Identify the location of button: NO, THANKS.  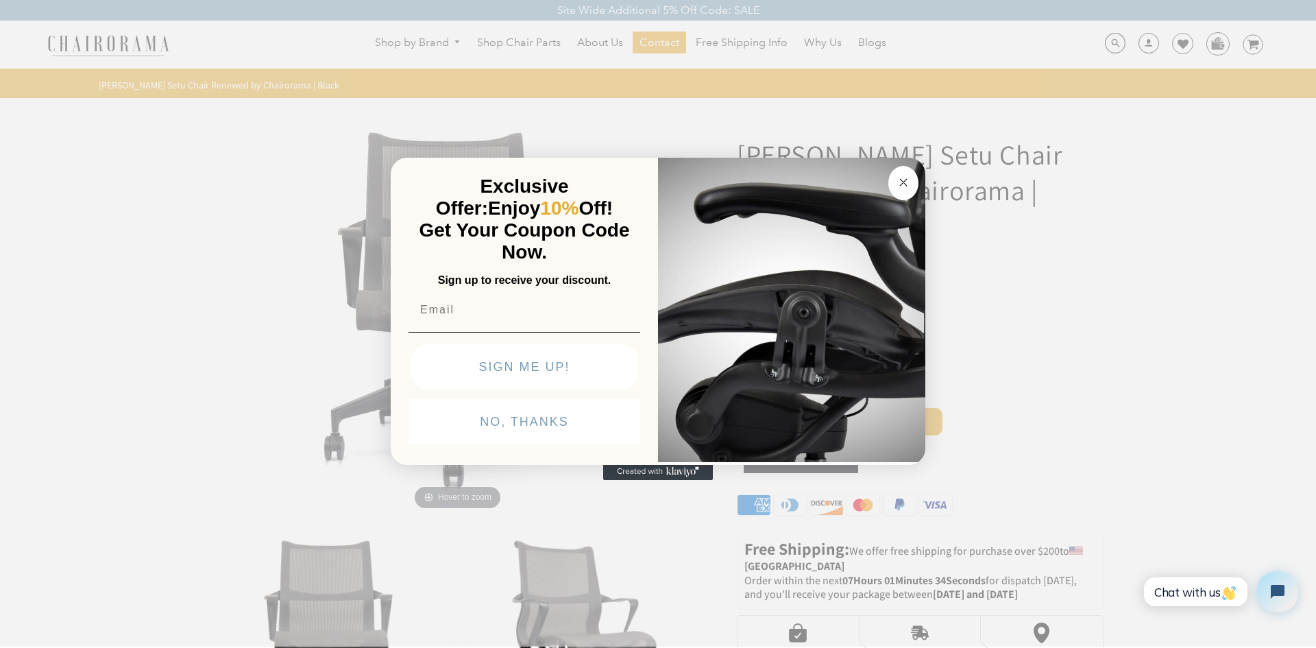
(524, 422).